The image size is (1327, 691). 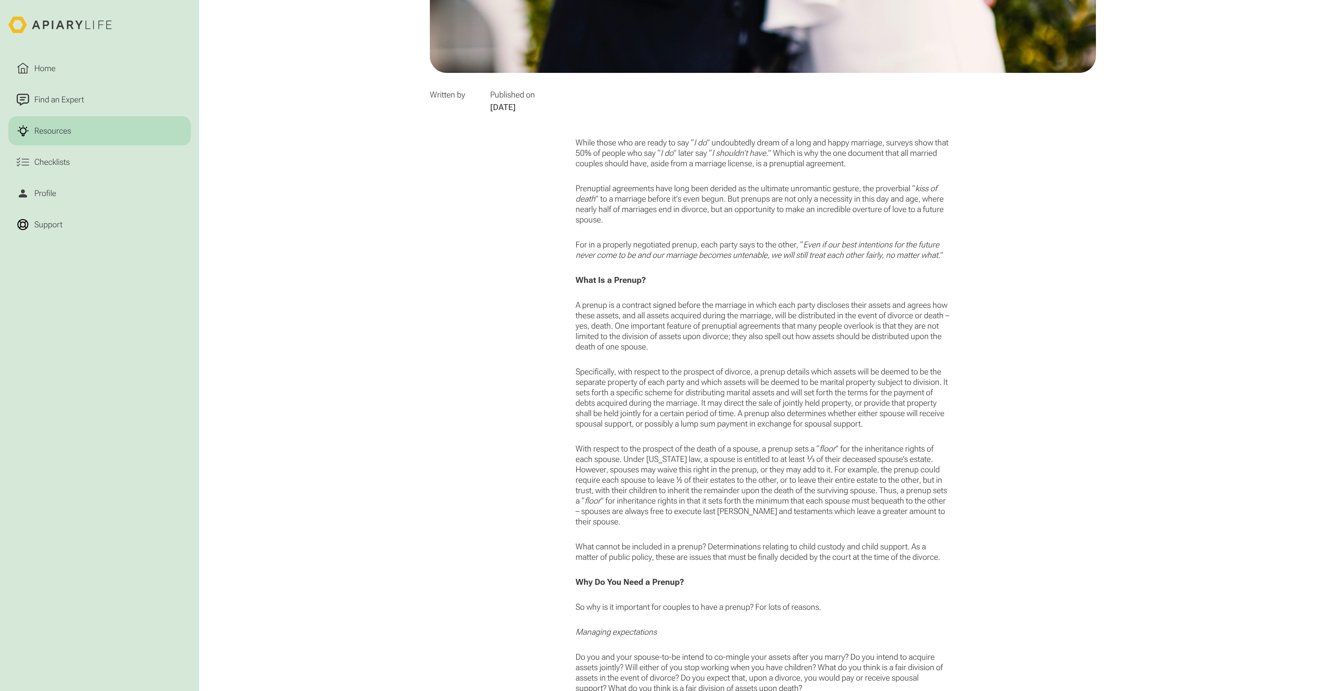 I want to click on div: Checklists, so click(x=52, y=162).